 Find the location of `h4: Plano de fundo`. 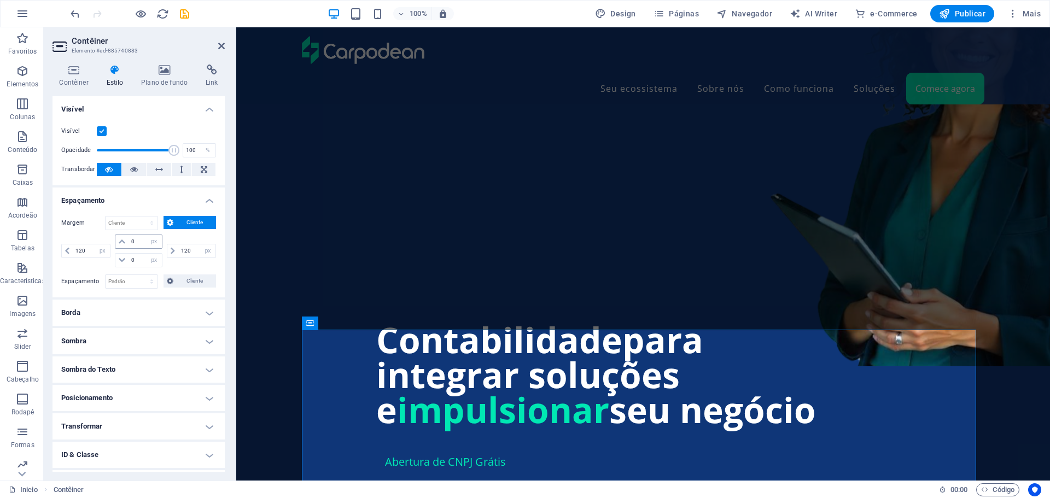

h4: Plano de fundo is located at coordinates (167, 76).